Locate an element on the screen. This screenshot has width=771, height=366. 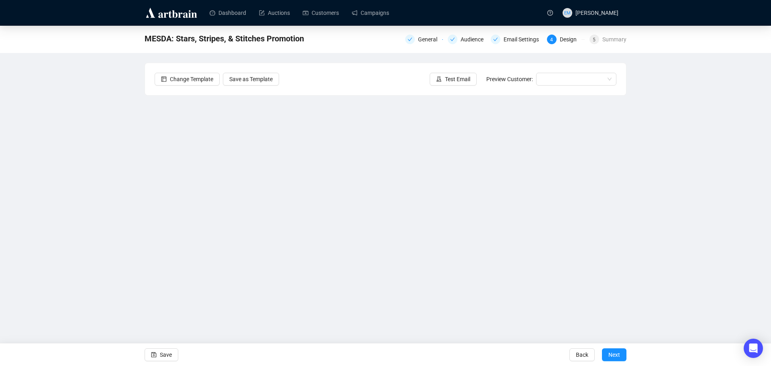
button: Save is located at coordinates (161, 355).